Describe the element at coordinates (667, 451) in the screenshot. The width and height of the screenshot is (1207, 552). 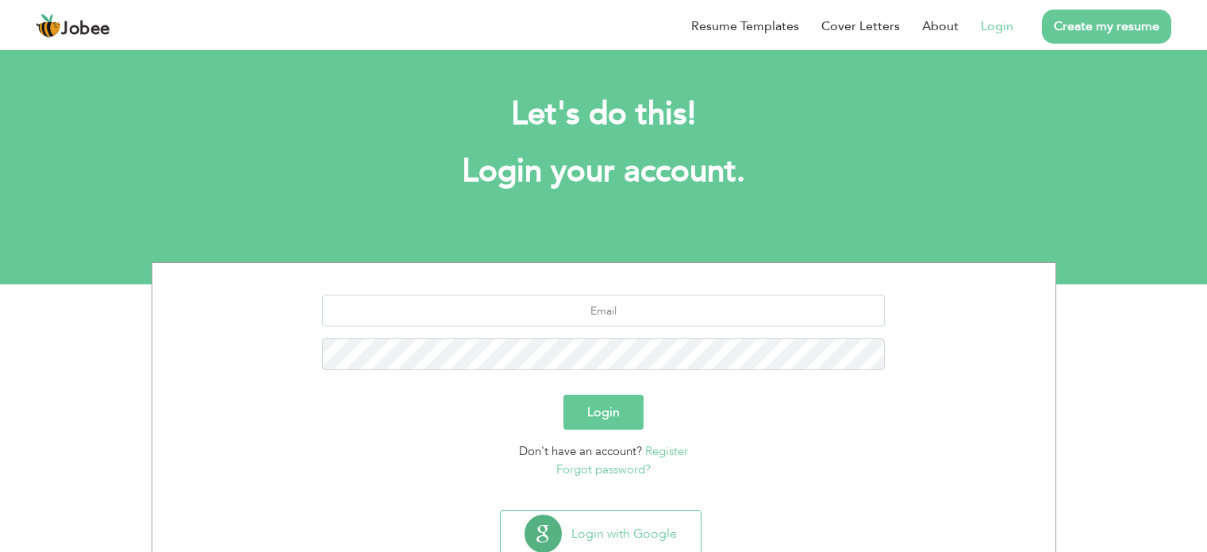
I see `a: Register` at that location.